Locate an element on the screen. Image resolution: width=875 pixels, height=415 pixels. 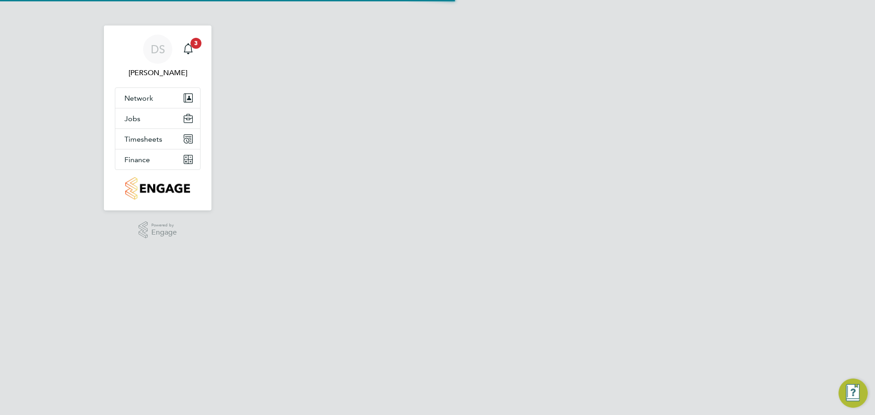
a: Powered byEngage is located at coordinates (158, 230).